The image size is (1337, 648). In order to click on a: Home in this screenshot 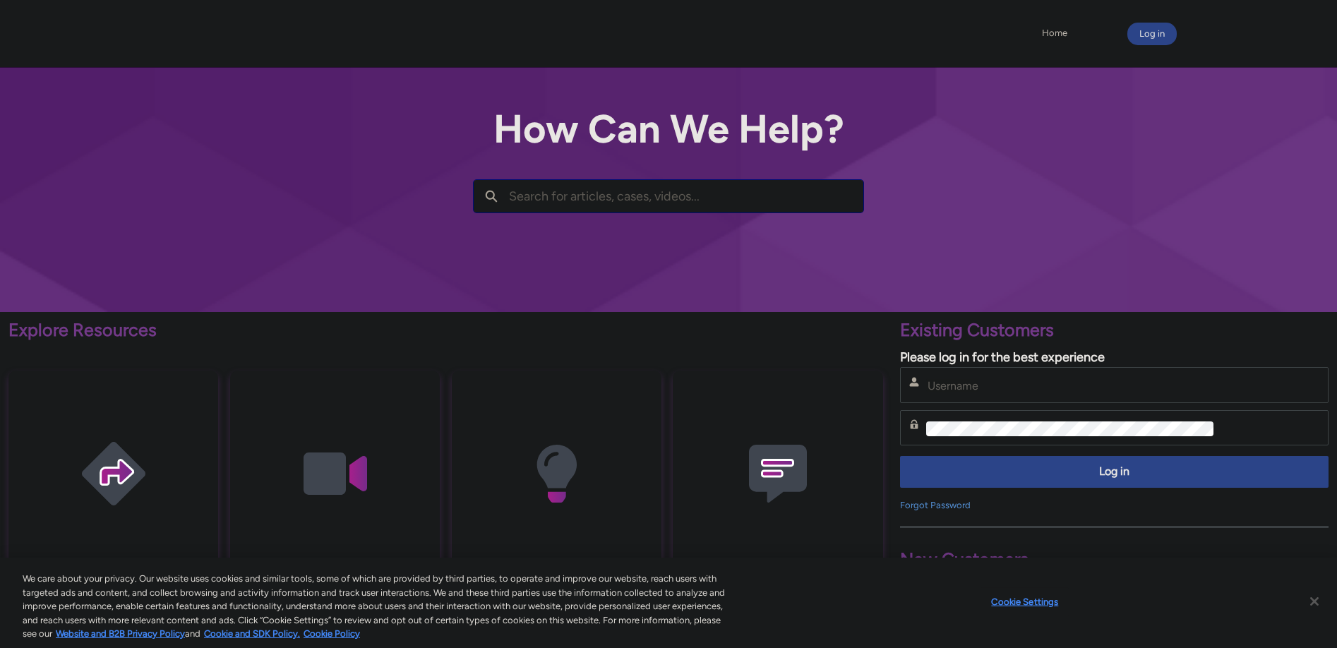, I will do `click(1055, 33)`.